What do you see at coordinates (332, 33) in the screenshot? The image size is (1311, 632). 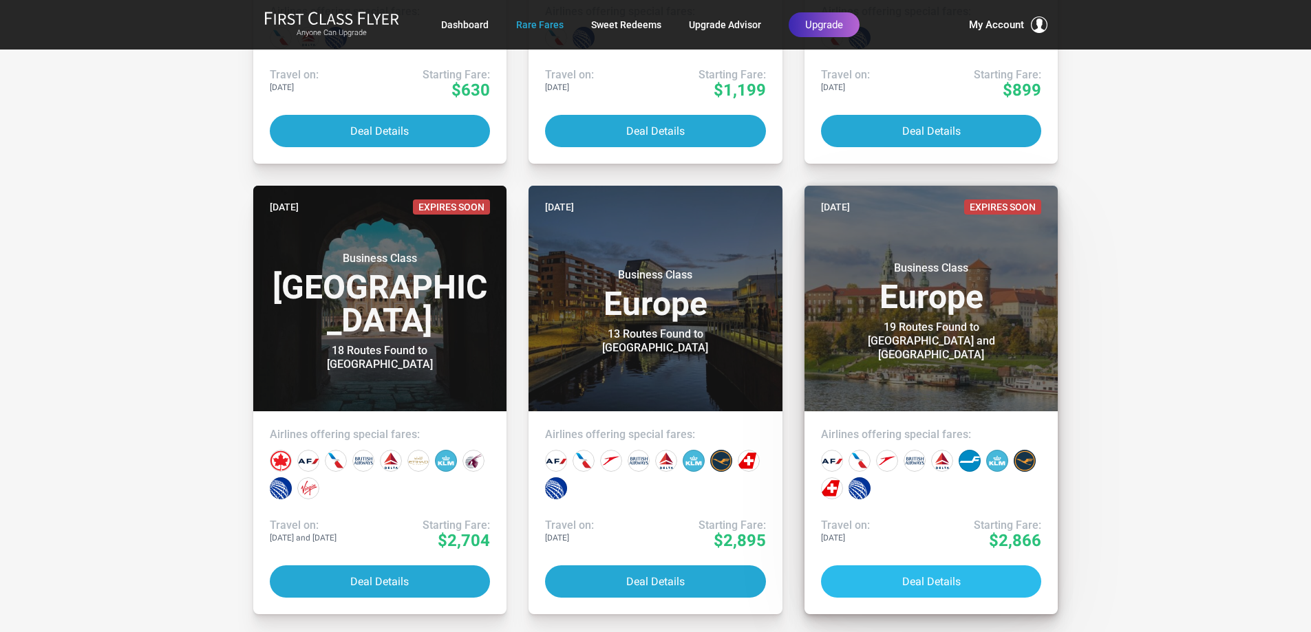 I see `small: Anyone Can Upgrade` at bounding box center [332, 33].